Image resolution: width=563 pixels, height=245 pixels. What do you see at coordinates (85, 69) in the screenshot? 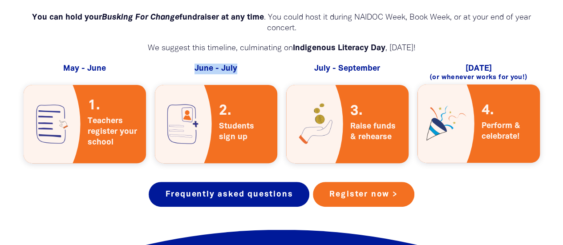
I see `span: May - June` at bounding box center [85, 69].